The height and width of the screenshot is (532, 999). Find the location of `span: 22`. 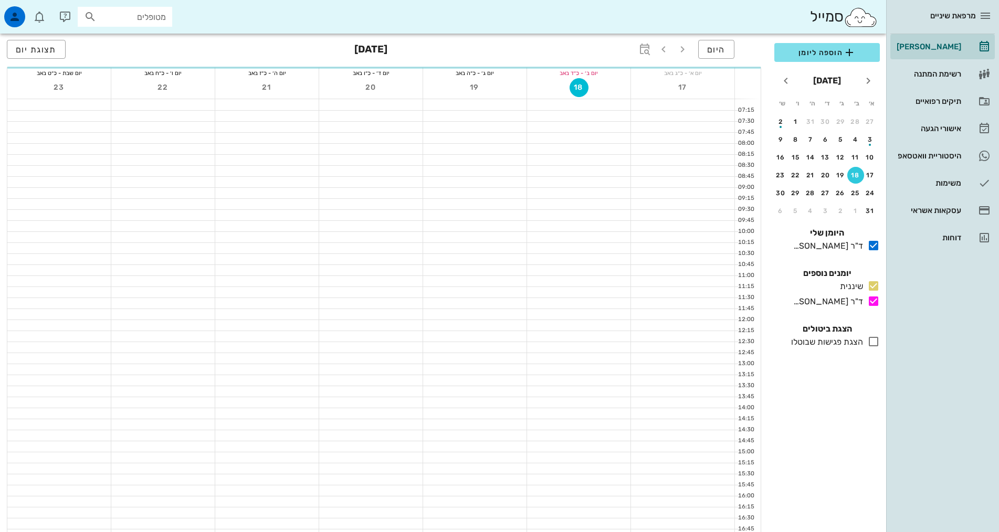

span: 22 is located at coordinates (163, 87).